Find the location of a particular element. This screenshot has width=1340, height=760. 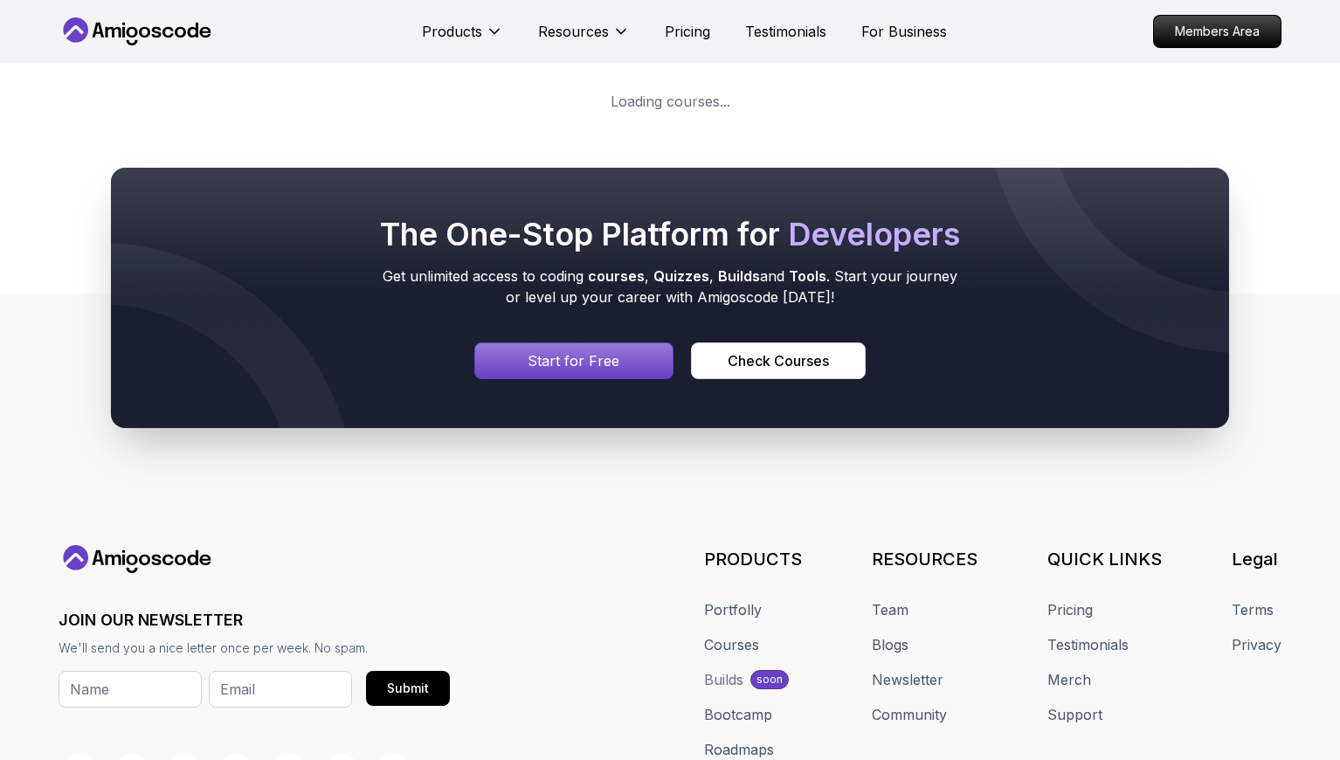

input: Email is located at coordinates (280, 689).